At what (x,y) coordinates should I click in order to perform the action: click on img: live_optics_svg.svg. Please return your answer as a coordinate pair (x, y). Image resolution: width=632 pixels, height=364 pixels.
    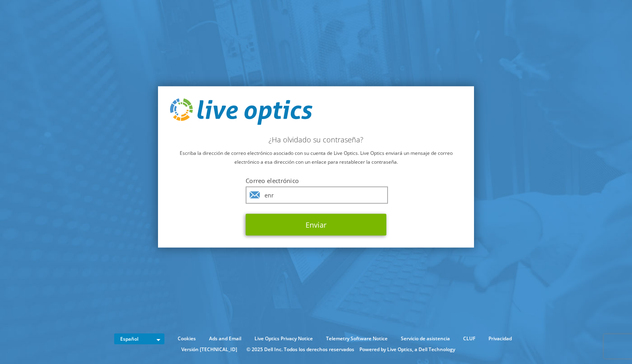
    Looking at the image, I should click on (241, 112).